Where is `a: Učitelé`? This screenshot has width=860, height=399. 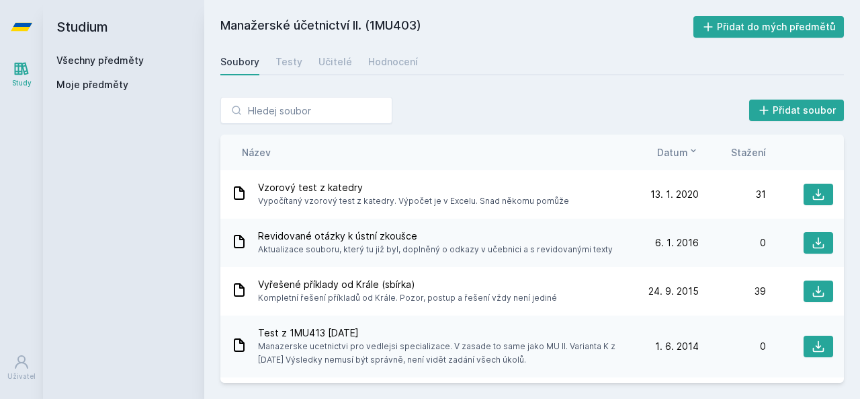 a: Učitelé is located at coordinates (335, 62).